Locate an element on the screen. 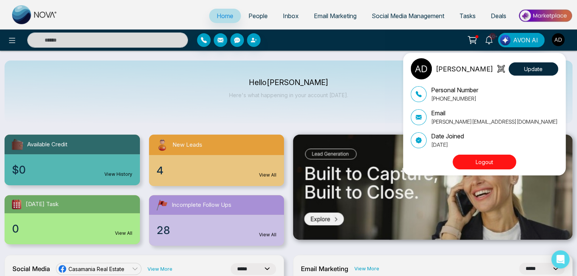  p: Date Joined is located at coordinates (447, 136).